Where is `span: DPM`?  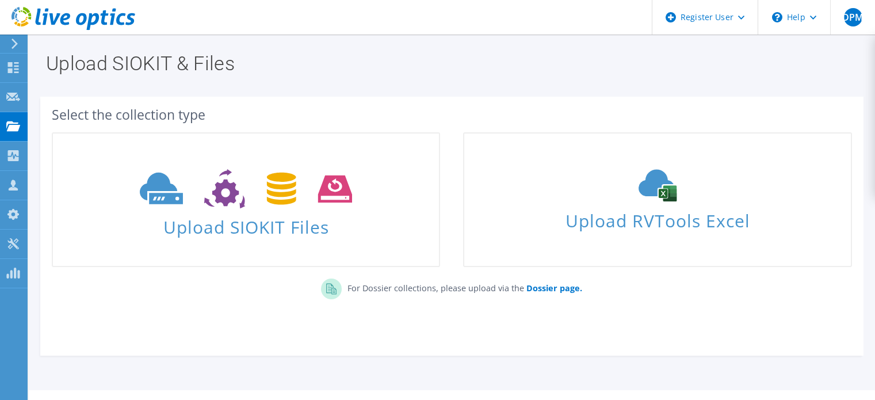 span: DPM is located at coordinates (853, 17).